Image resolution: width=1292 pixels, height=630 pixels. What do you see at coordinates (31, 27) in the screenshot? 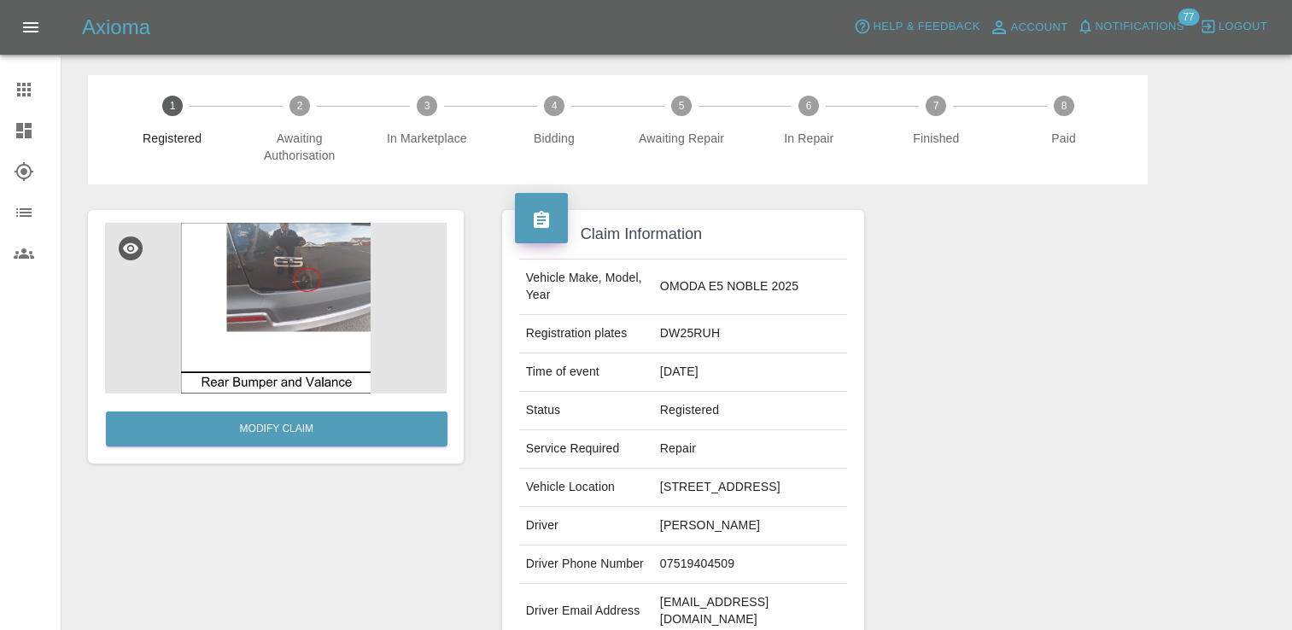
I see `button: Open drawer` at bounding box center [31, 27].